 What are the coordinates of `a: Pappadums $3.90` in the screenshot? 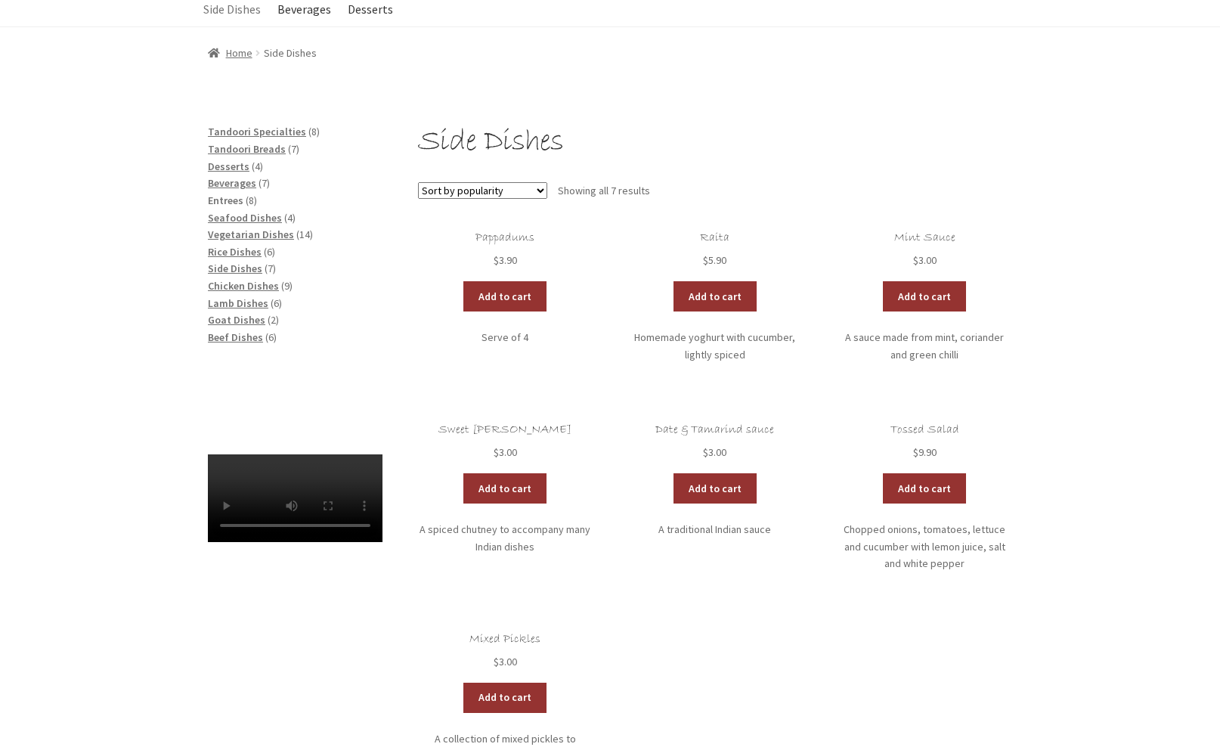 It's located at (505, 249).